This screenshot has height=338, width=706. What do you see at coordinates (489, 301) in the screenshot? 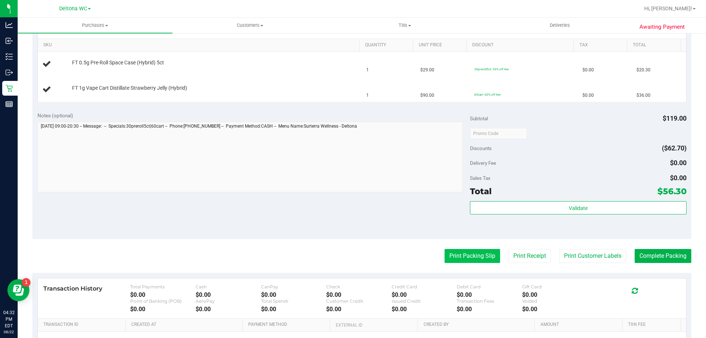
I see `div: Transaction Fees` at bounding box center [489, 301].